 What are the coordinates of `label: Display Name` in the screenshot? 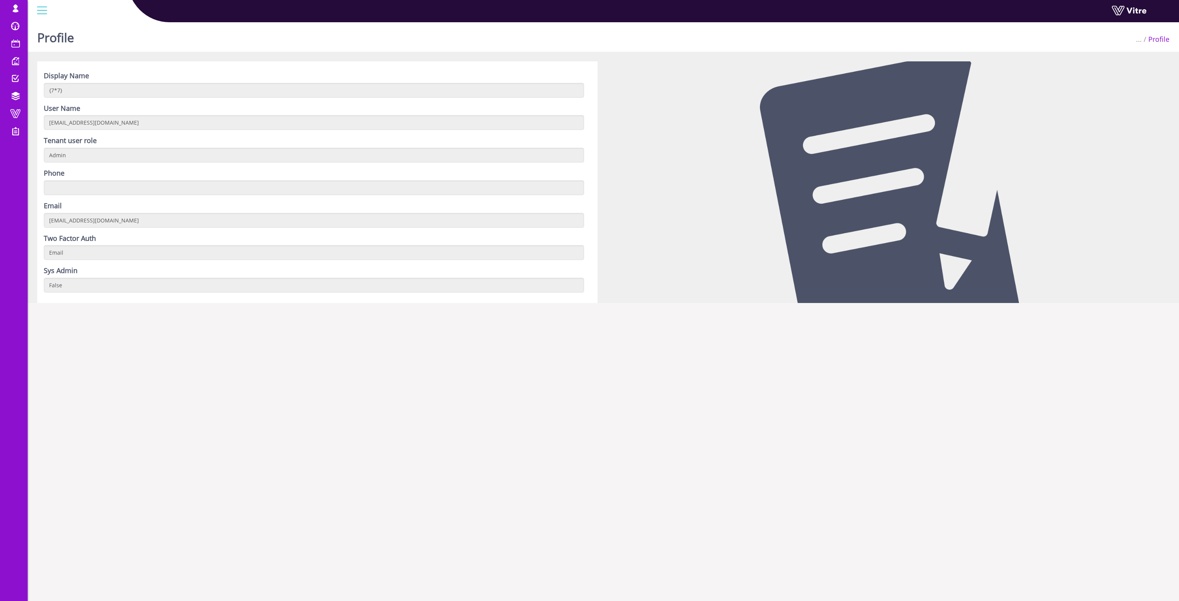 It's located at (66, 76).